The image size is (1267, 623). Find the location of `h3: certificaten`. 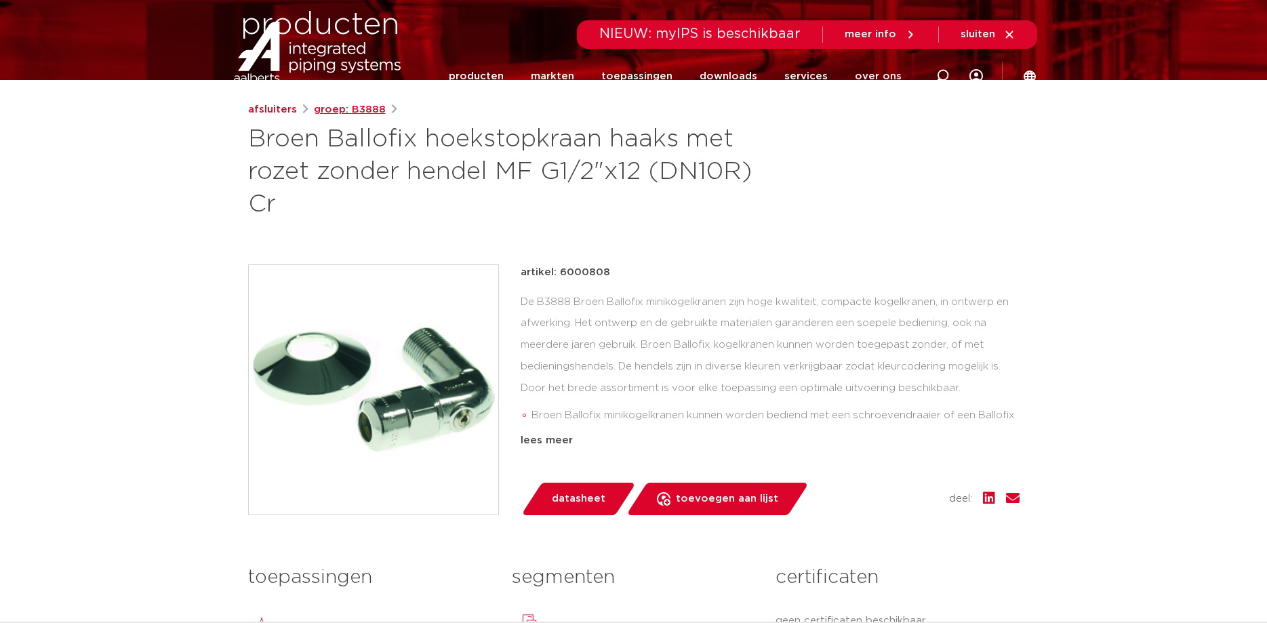

h3: certificaten is located at coordinates (897, 577).